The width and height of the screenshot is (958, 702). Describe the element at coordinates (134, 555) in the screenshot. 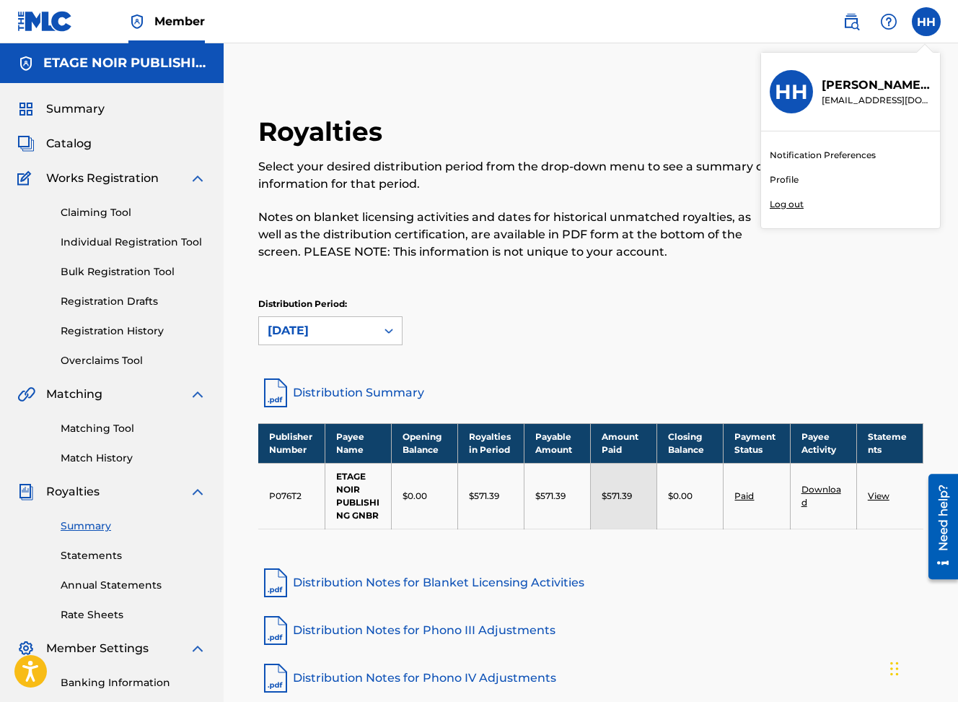

I see `a: Statements` at that location.